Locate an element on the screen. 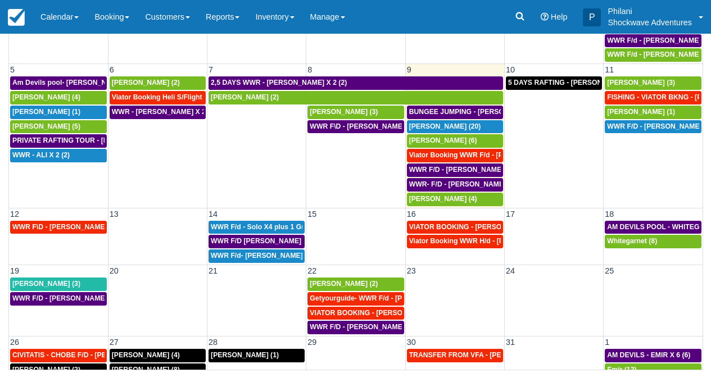  i: Help is located at coordinates (545, 17).